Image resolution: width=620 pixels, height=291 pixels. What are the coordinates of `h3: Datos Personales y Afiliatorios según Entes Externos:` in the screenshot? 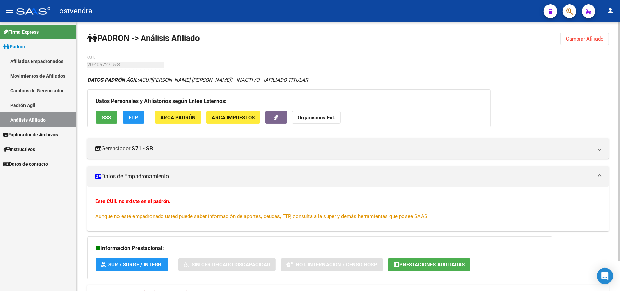 It's located at (289, 101).